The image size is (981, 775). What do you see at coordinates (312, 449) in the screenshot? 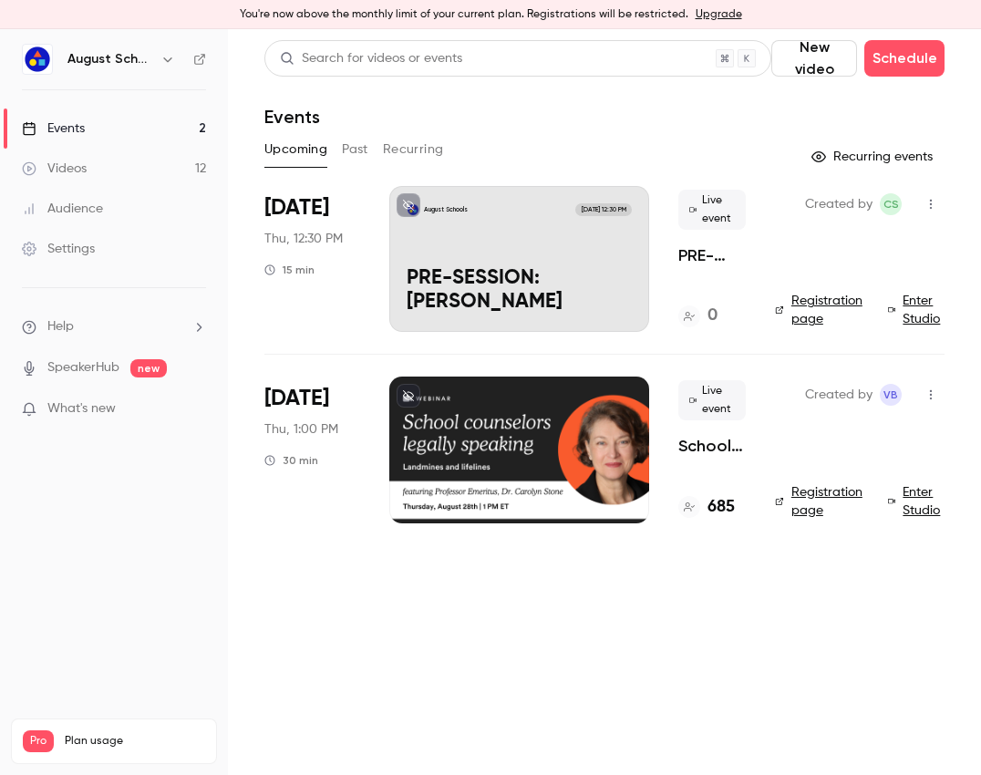
I see `div: Aug 28 Thu, 10:00 AM (America/Los Angeles)` at bounding box center [312, 449].